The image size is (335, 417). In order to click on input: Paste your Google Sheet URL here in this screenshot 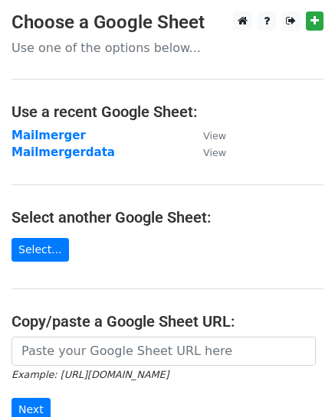, I will do `click(163, 351)`.